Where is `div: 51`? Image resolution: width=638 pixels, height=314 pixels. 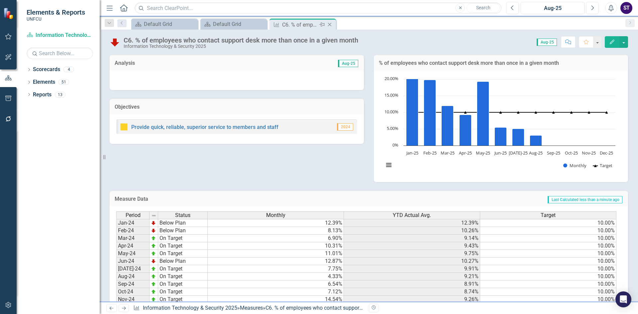
div: 51 is located at coordinates (64, 82).